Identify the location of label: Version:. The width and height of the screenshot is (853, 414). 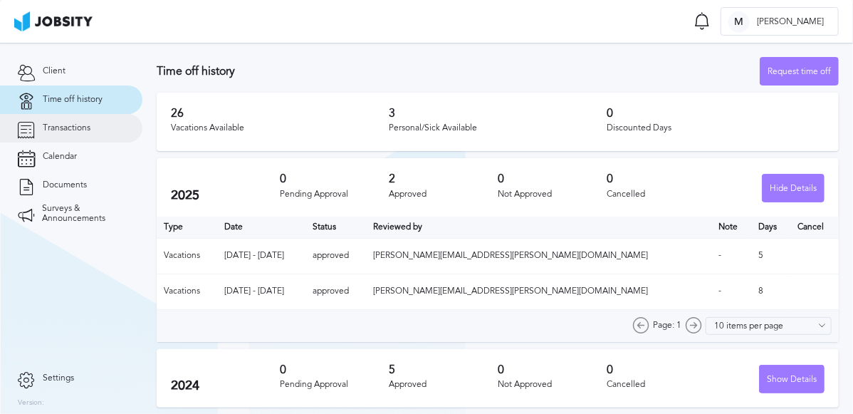
(31, 403).